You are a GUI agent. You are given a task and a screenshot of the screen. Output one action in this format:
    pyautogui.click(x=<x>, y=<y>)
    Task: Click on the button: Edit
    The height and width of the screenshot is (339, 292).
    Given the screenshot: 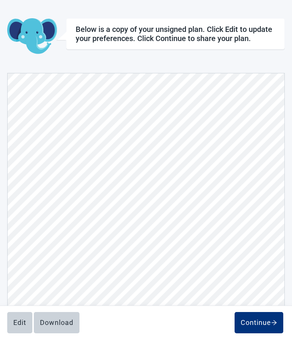 What is the action you would take?
    pyautogui.click(x=20, y=323)
    